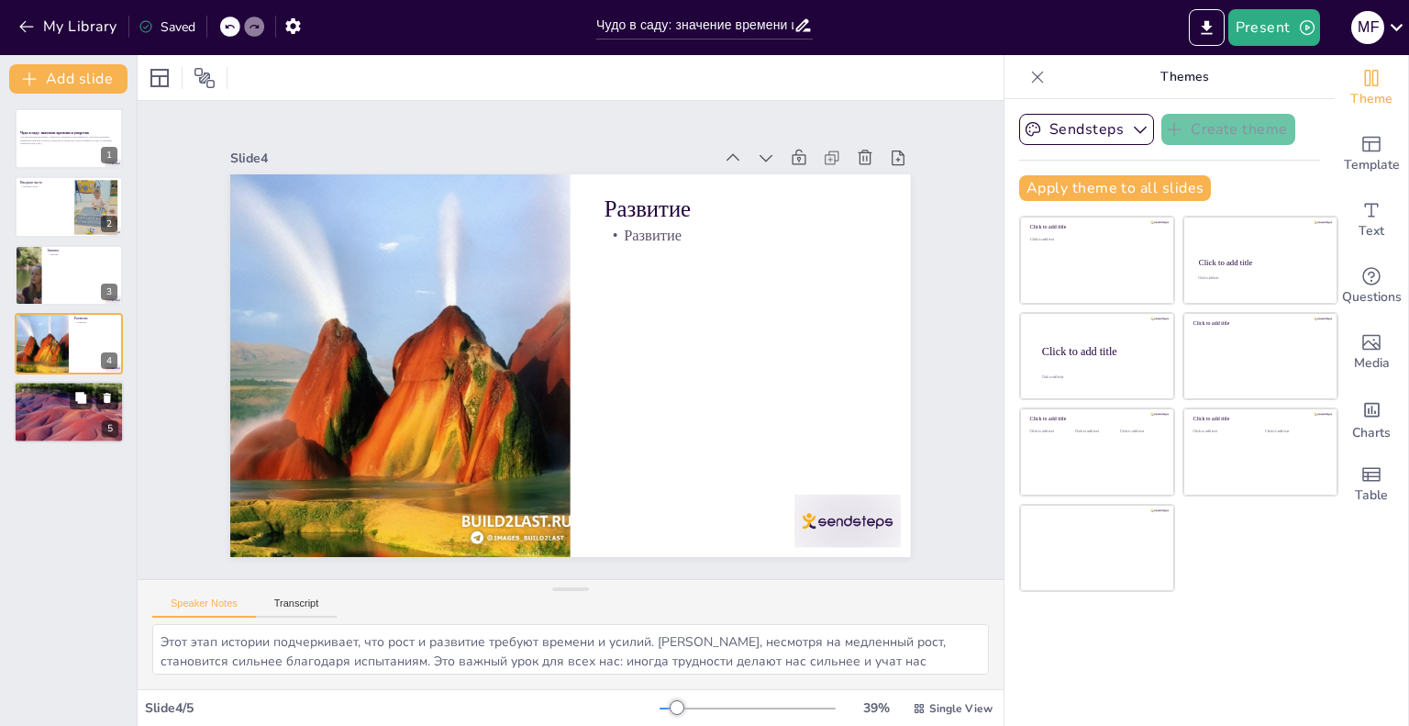  What do you see at coordinates (1229, 129) in the screenshot?
I see `button: Create theme` at bounding box center [1229, 129].